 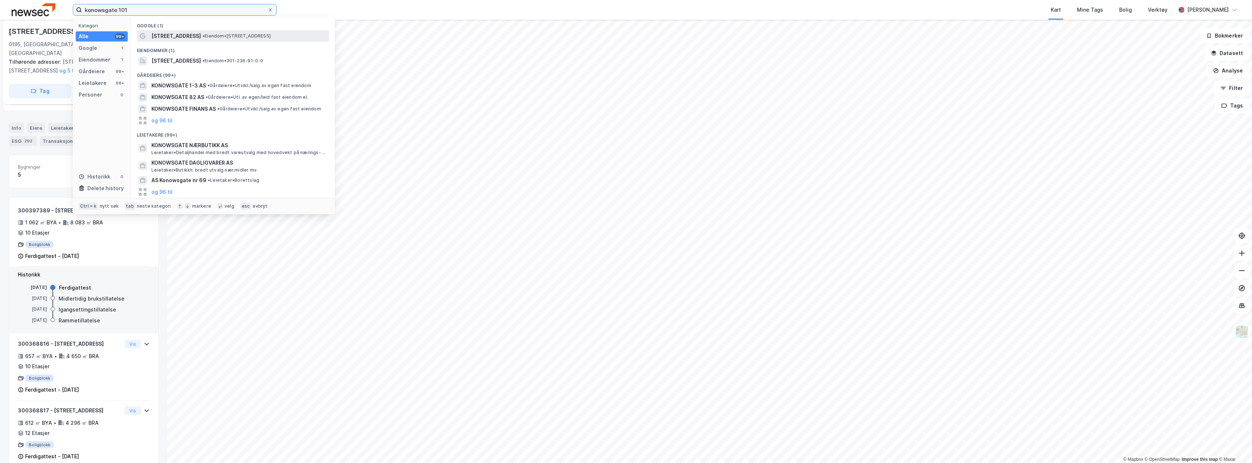 What do you see at coordinates (1232, 88) in the screenshot?
I see `button: Filter` at bounding box center [1232, 88].